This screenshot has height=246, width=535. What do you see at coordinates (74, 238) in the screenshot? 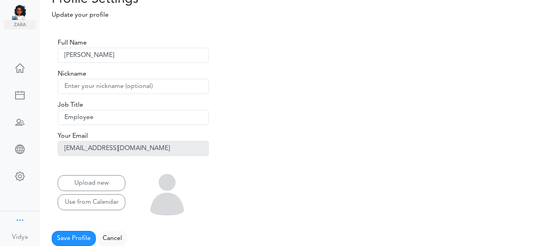
I see `button: Save Profile` at bounding box center [74, 238].